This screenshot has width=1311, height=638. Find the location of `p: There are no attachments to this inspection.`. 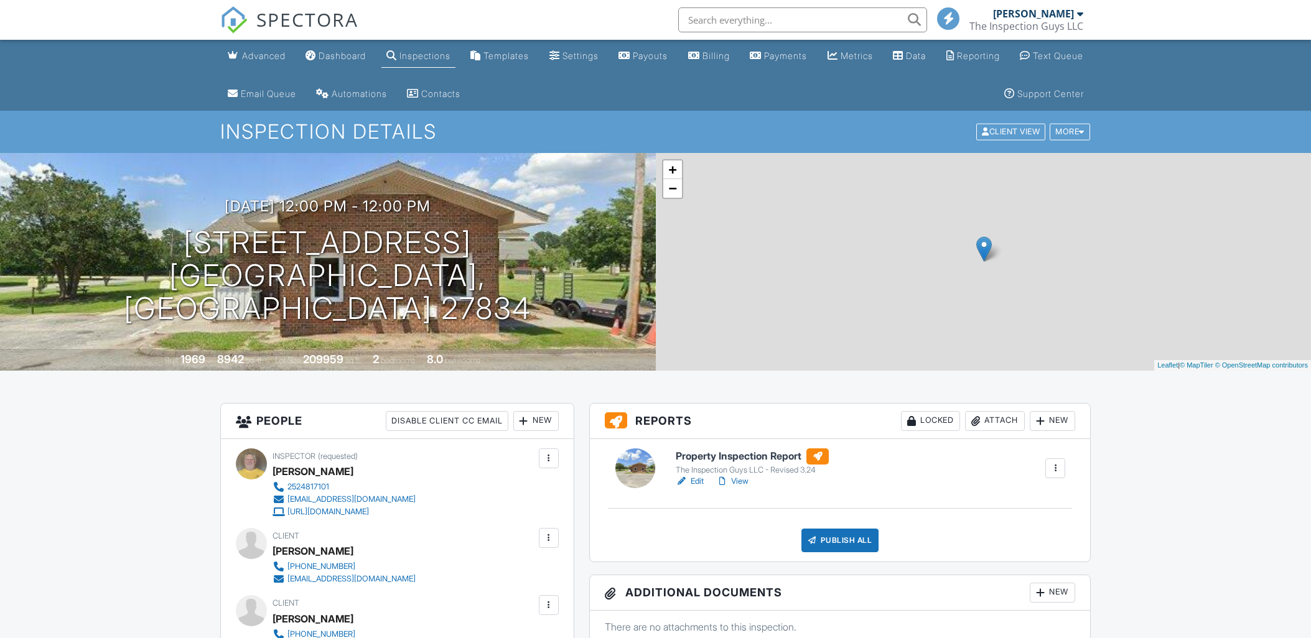

p: There are no attachments to this inspection. is located at coordinates (840, 627).